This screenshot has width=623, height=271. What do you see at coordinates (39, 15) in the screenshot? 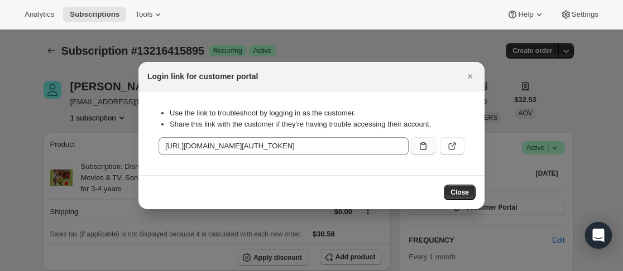
I see `span: Analytics` at bounding box center [39, 15].